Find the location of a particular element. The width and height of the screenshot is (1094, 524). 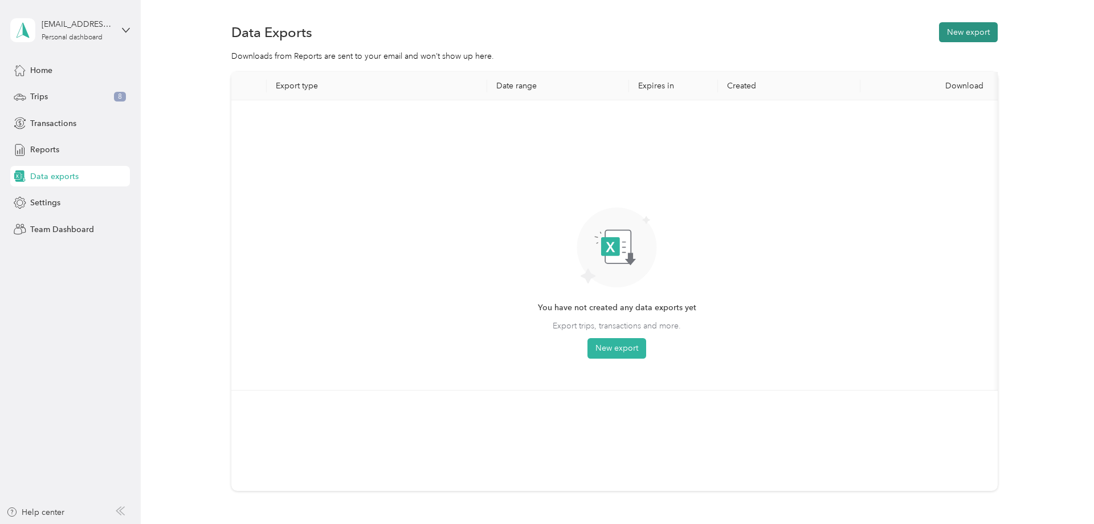

th: Created is located at coordinates (789, 86).